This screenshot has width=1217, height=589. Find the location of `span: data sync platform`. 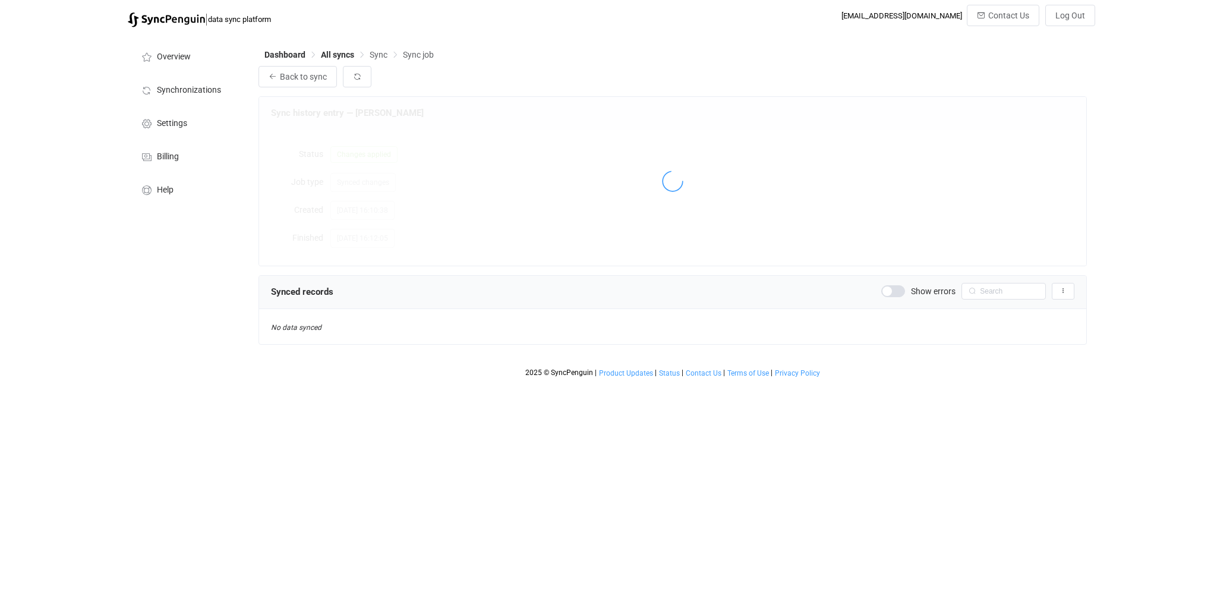

span: data sync platform is located at coordinates (239, 19).